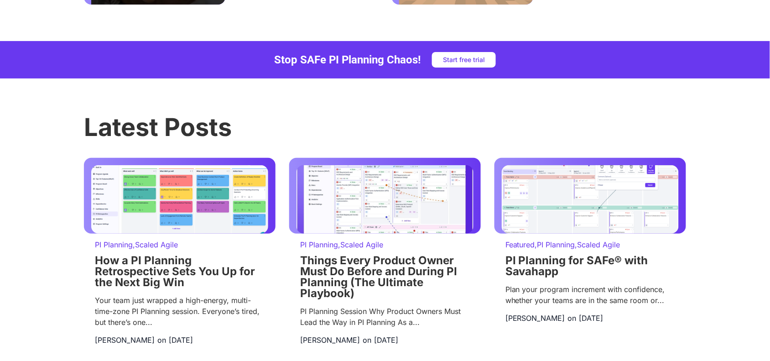 The image size is (770, 361). Describe the element at coordinates (180, 311) in the screenshot. I see `div: Your team just wrapped a high-energy, multi-time-zone PI Planning session. Everyone’s tired, but ...` at that location.